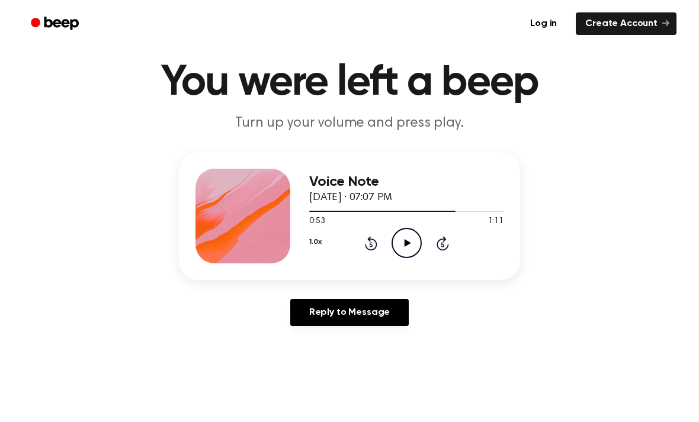  Describe the element at coordinates (315, 242) in the screenshot. I see `button: 1.0x` at that location.